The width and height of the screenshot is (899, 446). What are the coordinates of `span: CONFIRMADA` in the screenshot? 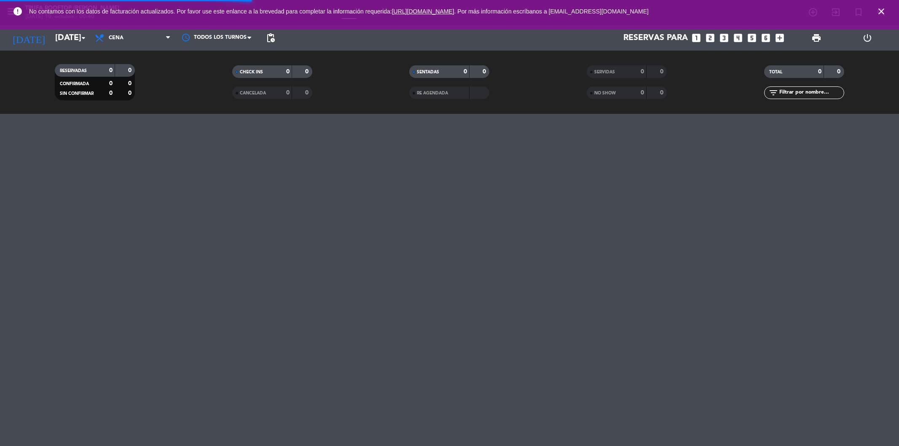 It's located at (74, 84).